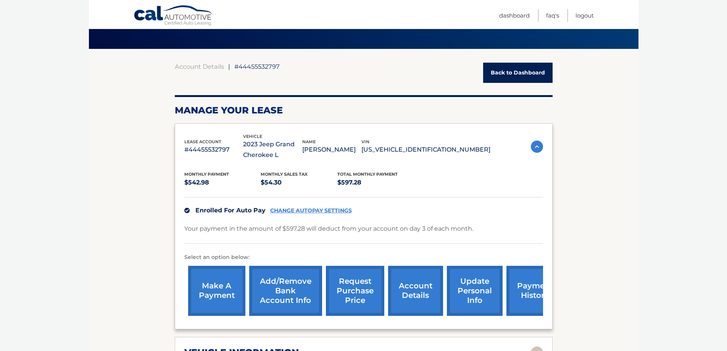 This screenshot has width=727, height=351. What do you see at coordinates (285, 290) in the screenshot?
I see `a: Add/Remove bank account info` at bounding box center [285, 290].